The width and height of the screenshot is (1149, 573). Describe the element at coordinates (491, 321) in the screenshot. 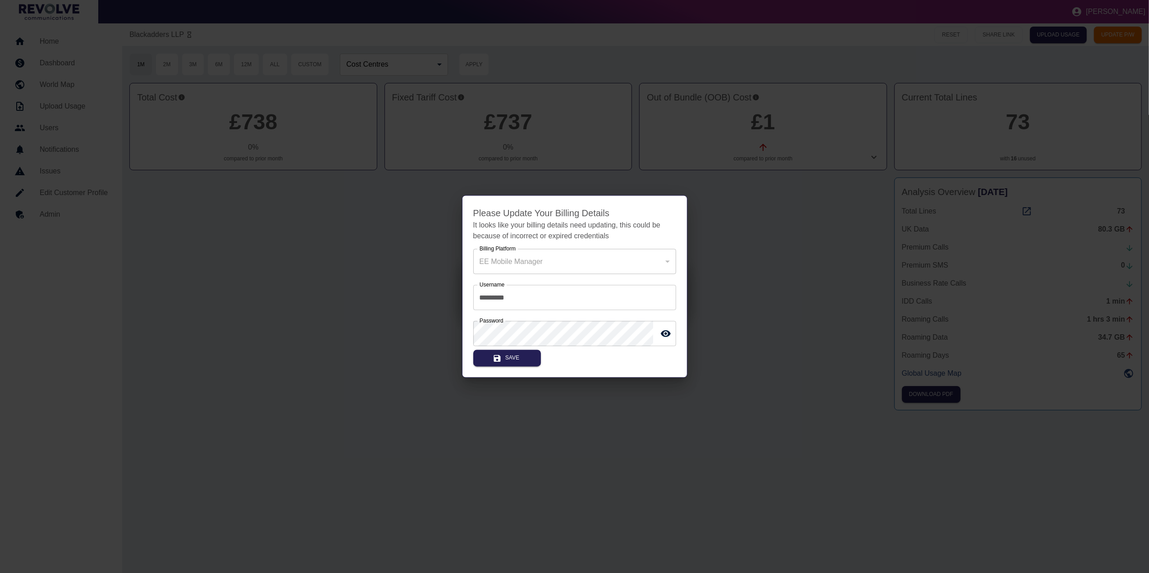

I see `label: Password` at that location.